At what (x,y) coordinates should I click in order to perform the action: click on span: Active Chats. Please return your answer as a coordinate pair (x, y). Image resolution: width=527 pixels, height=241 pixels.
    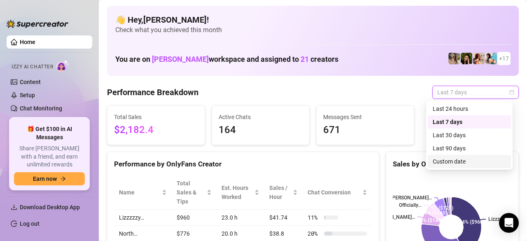
    Looking at the image, I should click on (260, 117).